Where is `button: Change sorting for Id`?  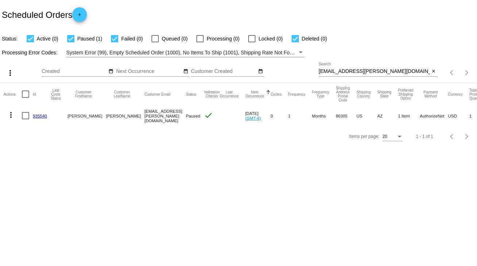
button: Change sorting for Id is located at coordinates (34, 94).